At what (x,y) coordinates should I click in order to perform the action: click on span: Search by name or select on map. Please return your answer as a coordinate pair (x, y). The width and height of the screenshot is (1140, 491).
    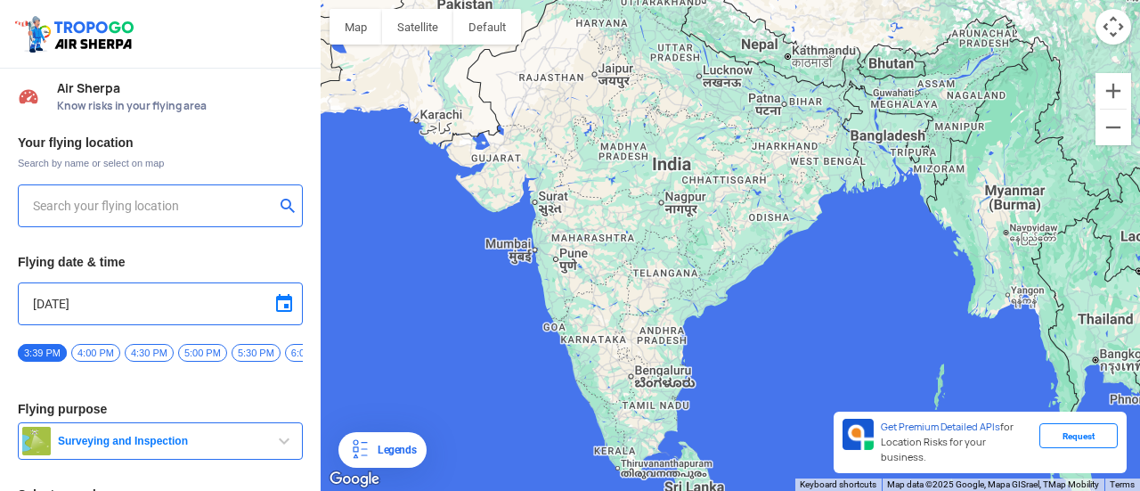
    Looking at the image, I should click on (160, 163).